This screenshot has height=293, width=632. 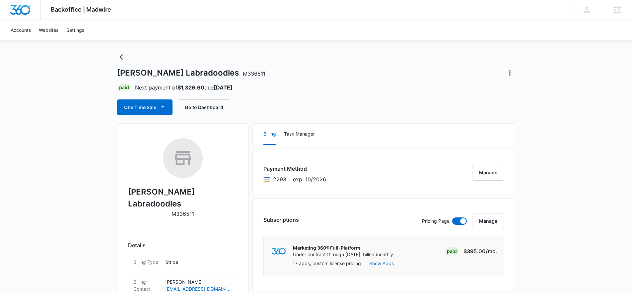 What do you see at coordinates (191, 88) in the screenshot?
I see `strong: $1,326.60` at bounding box center [191, 88].